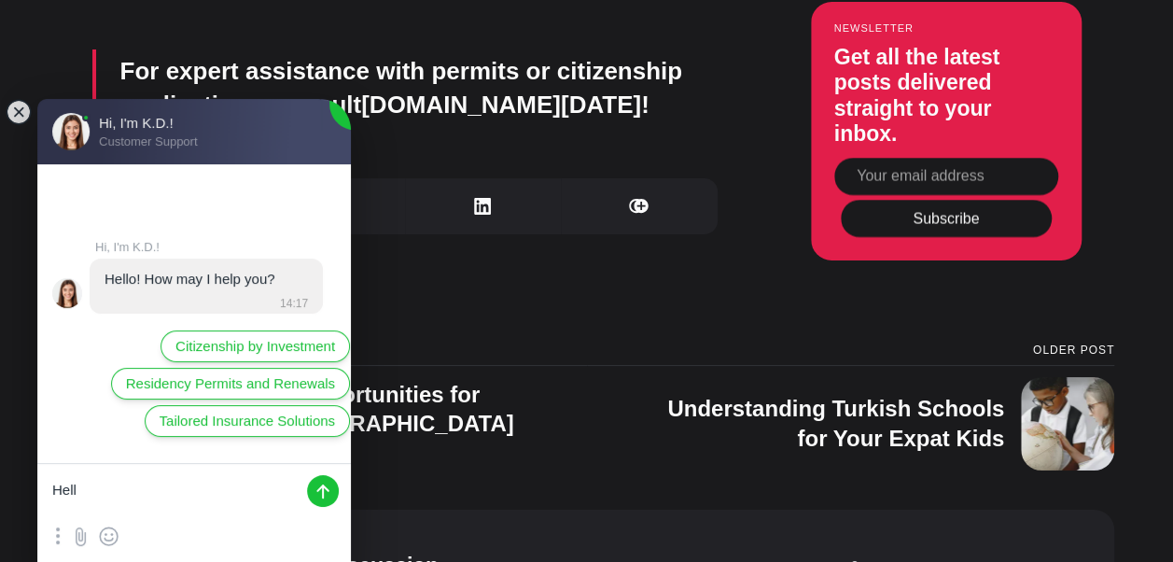 Image resolution: width=1173 pixels, height=562 pixels. What do you see at coordinates (946, 218) in the screenshot?
I see `button: Subscribe` at bounding box center [946, 218].